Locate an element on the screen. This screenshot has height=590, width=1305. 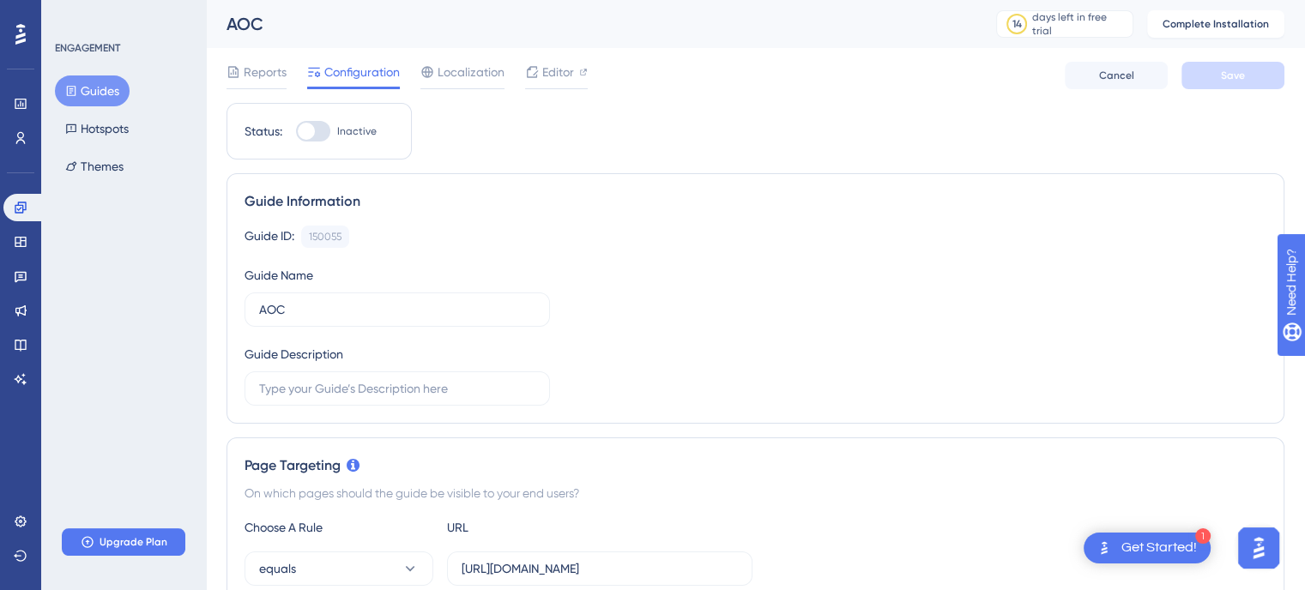
div: 150055 is located at coordinates (325, 237).